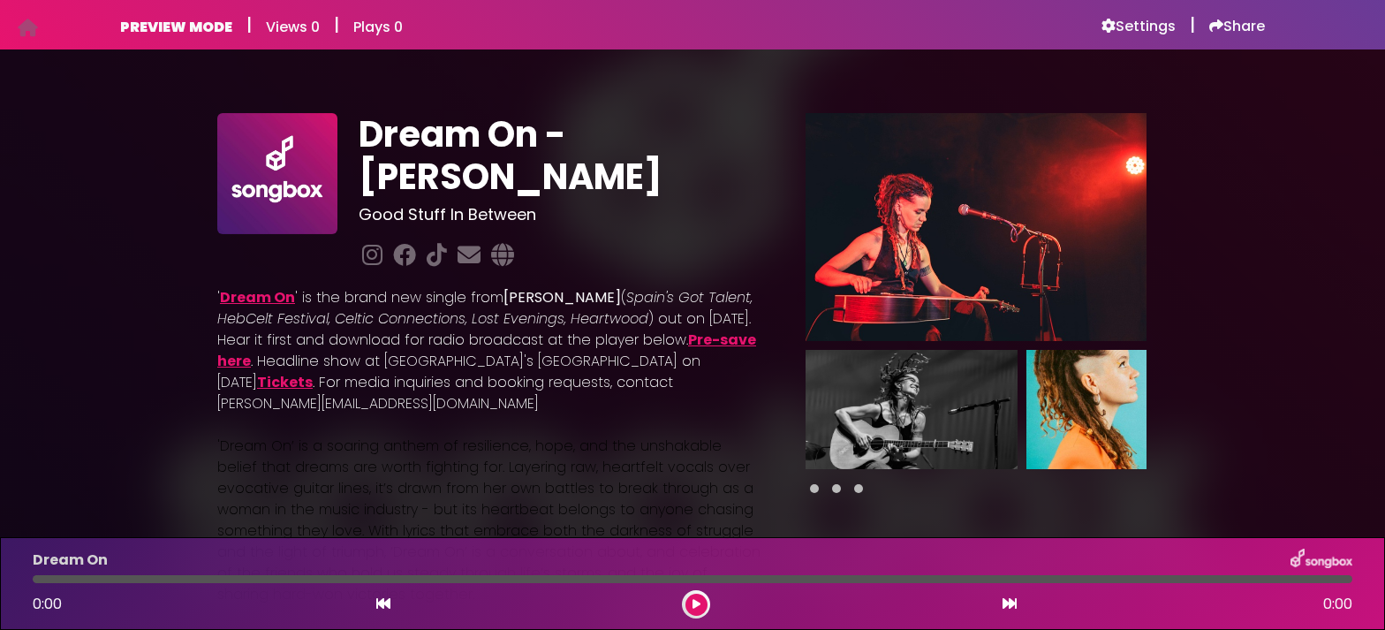  Describe the element at coordinates (1321, 560) in the screenshot. I see `img: songbox-logo-white.png` at that location.